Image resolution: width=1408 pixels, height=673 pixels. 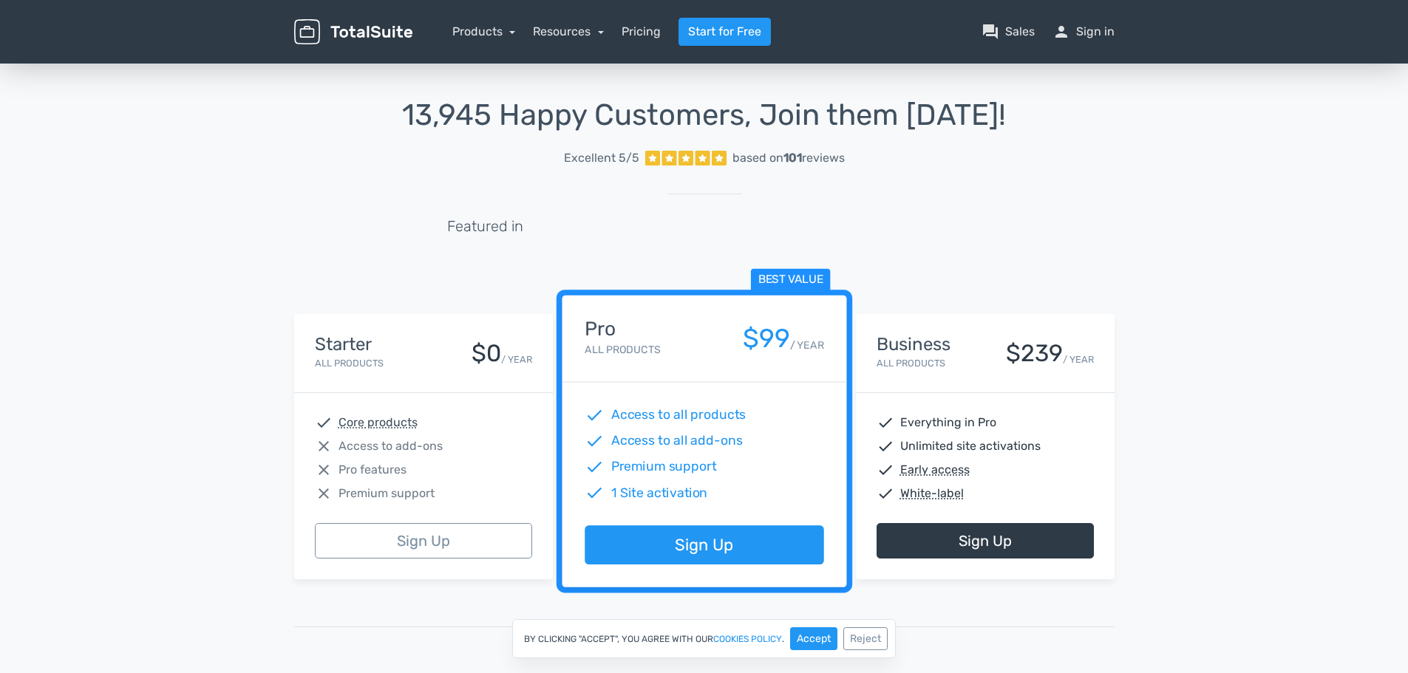 What do you see at coordinates (704, 158) in the screenshot?
I see `a: Excellent 5/5 based on101reviews` at bounding box center [704, 158].